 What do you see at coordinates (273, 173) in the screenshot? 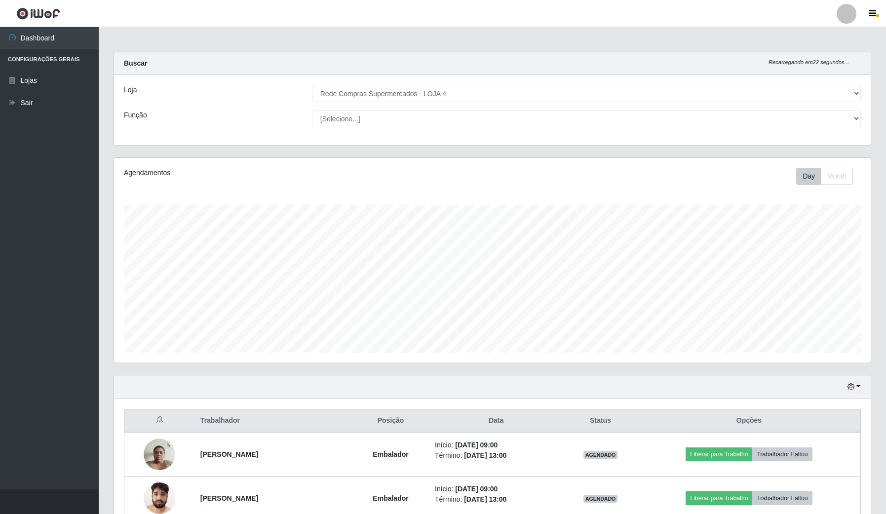
I see `div: Agendamentos` at bounding box center [273, 173].